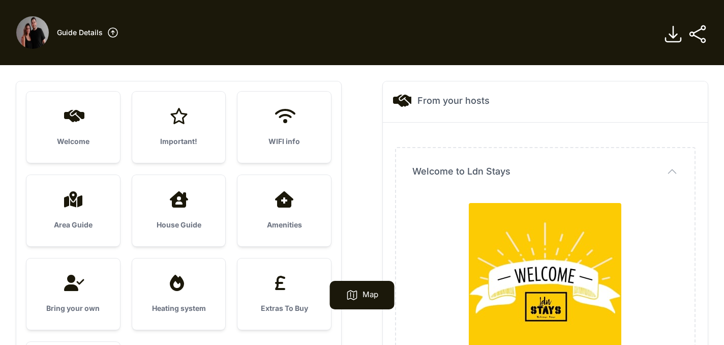 The width and height of the screenshot is (724, 345). I want to click on h3: Amenities, so click(284, 225).